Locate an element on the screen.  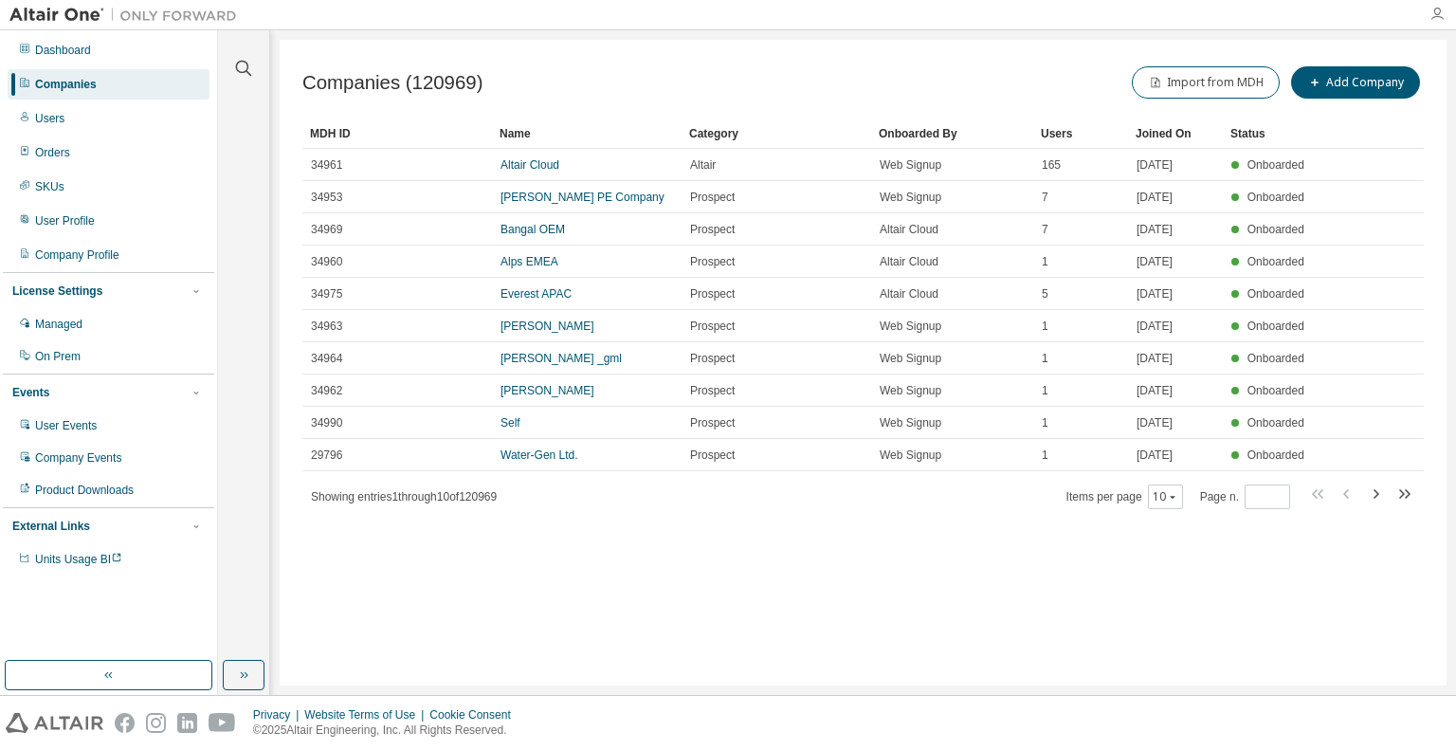
span: Showing entries 1 through 10 of 120969 is located at coordinates (404, 497).